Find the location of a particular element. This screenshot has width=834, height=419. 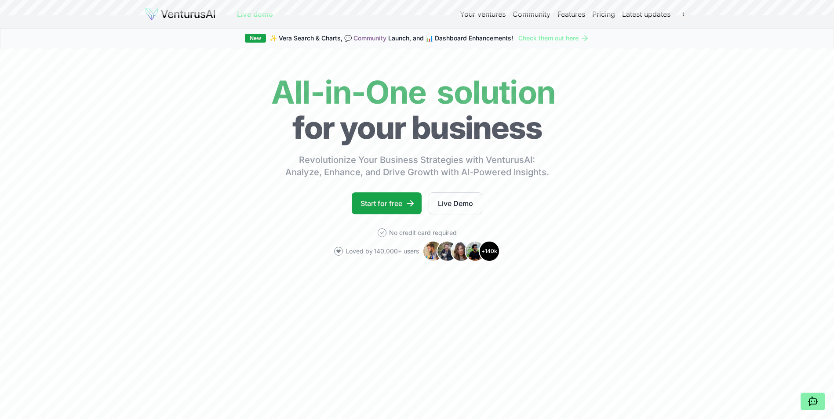

button: t is located at coordinates (684, 14).